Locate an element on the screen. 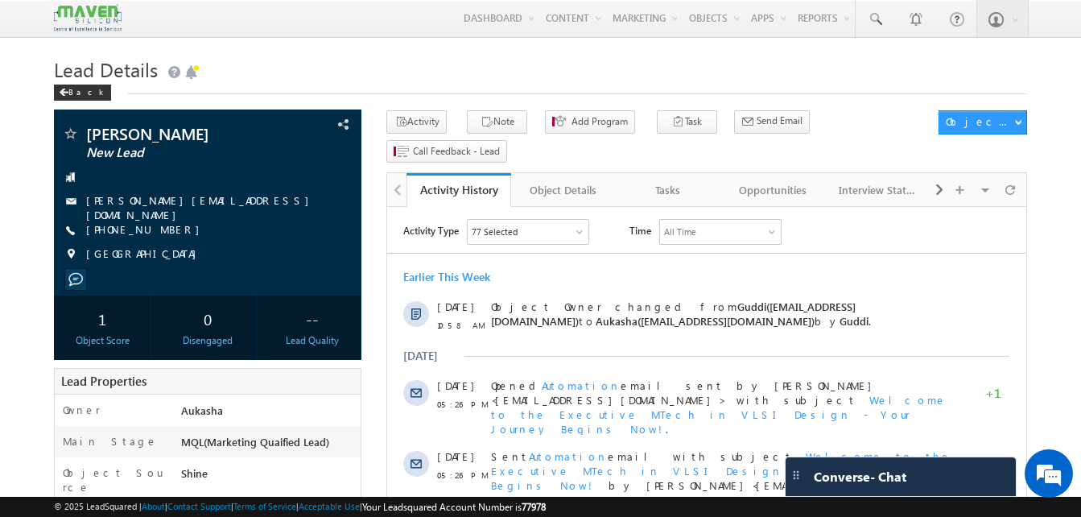  span: +1 is located at coordinates (606, 188).